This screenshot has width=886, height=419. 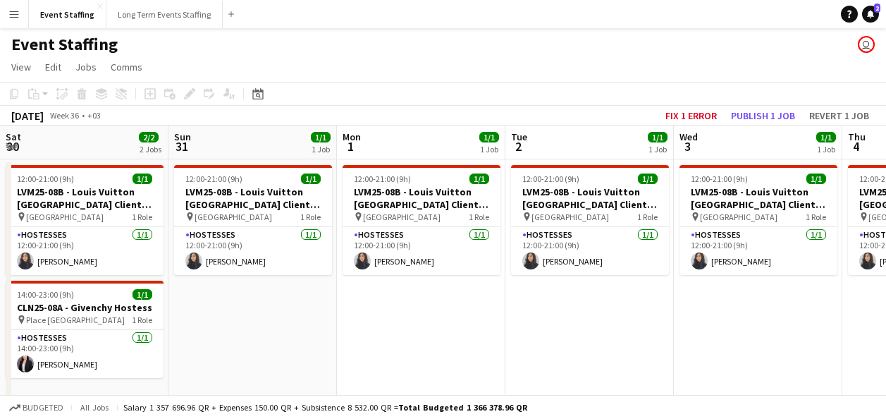 What do you see at coordinates (352, 137) in the screenshot?
I see `span: Mon` at bounding box center [352, 137].